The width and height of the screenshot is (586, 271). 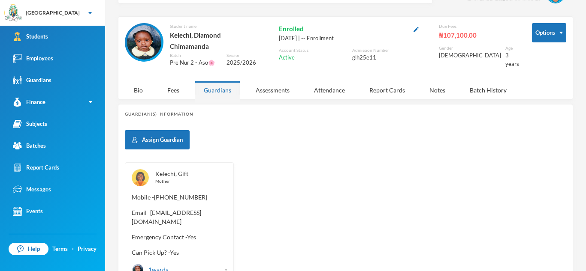 I want to click on img: add user, so click(x=135, y=140).